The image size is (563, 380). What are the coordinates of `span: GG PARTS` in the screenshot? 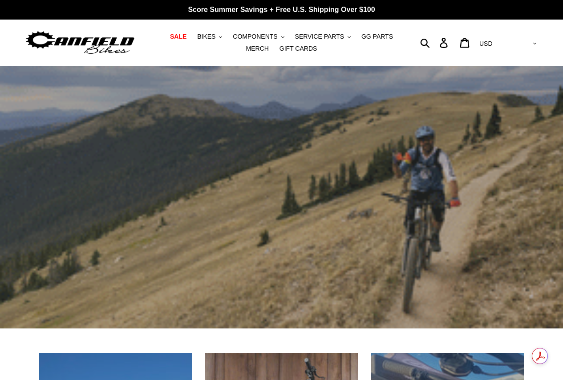 It's located at (377, 36).